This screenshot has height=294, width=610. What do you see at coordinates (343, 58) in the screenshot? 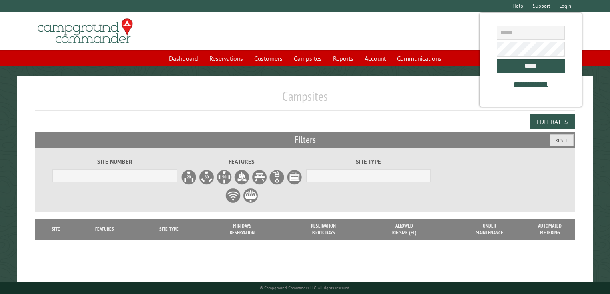
I see `a: Reports` at bounding box center [343, 58].